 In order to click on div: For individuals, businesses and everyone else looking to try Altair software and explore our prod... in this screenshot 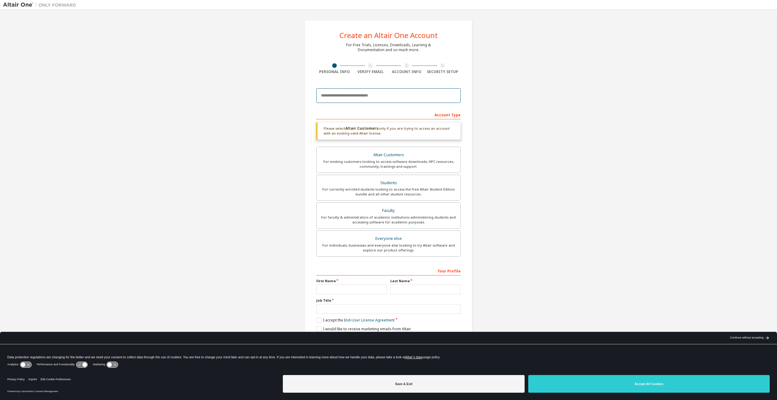, I will do `click(388, 248)`.